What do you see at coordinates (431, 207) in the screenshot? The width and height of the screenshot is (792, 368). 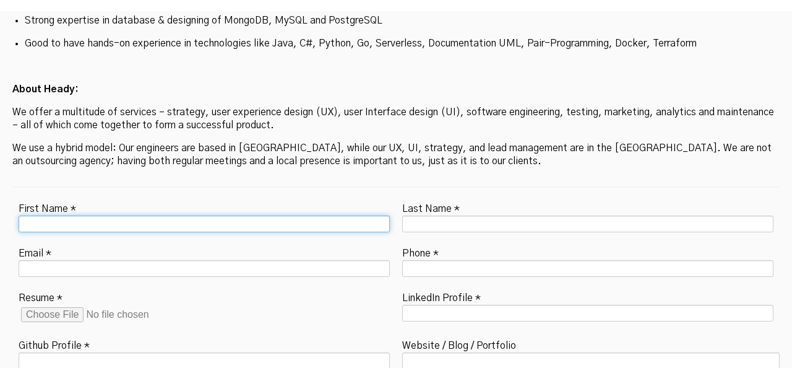 I see `label: Last Name *` at bounding box center [431, 207].